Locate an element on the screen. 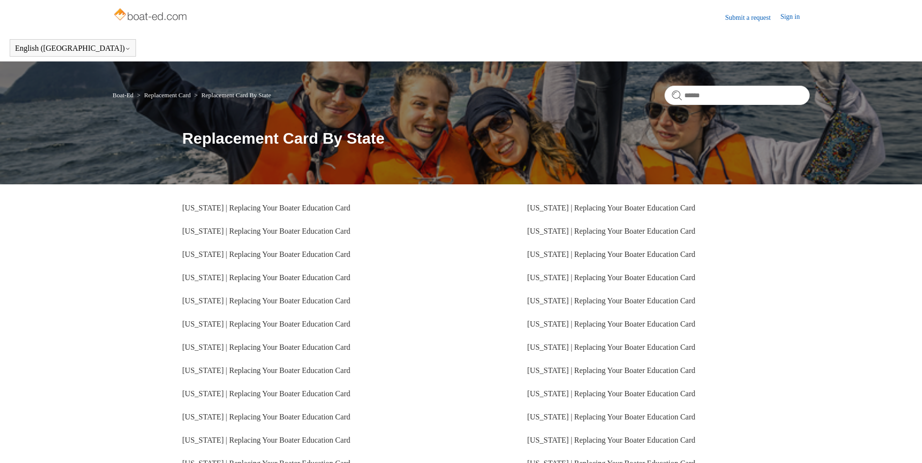  a: Replacement Card is located at coordinates (167, 95).